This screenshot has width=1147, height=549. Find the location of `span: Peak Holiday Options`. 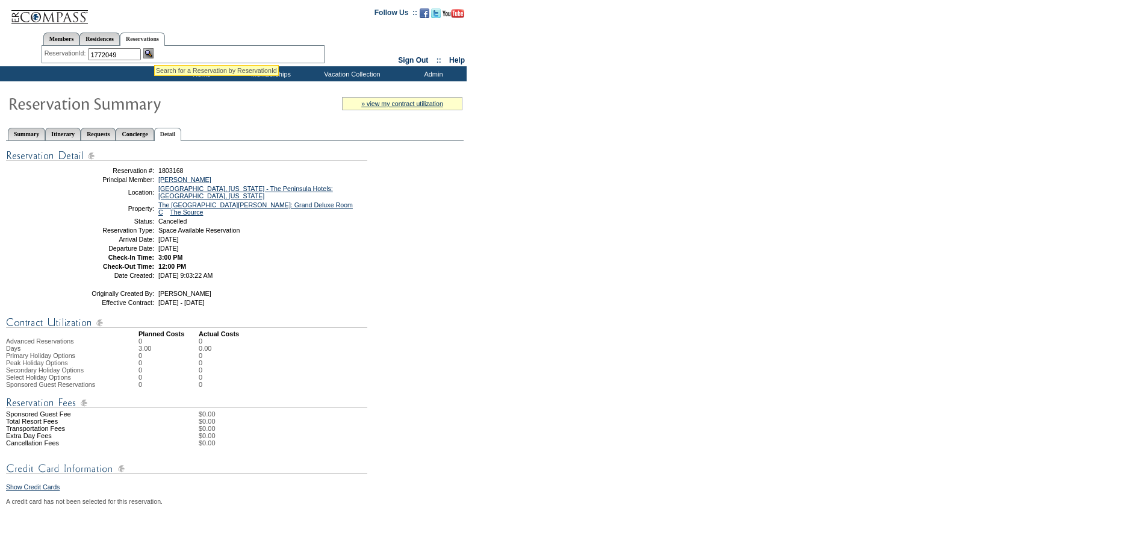

span: Peak Holiday Options is located at coordinates (37, 363).